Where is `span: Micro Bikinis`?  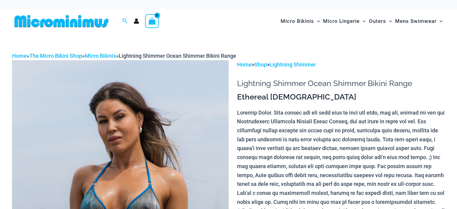 span: Micro Bikinis is located at coordinates (297, 21).